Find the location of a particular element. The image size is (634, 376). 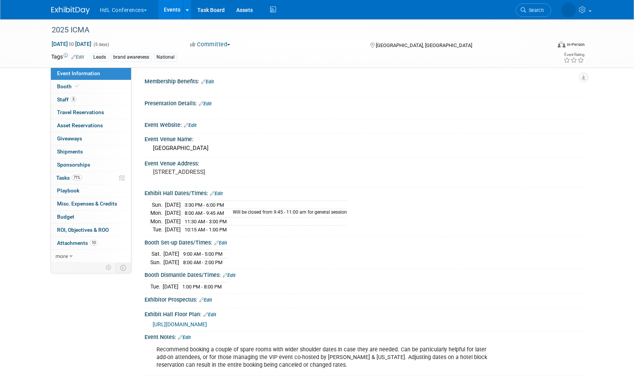

span: Booth is located at coordinates (69, 86).